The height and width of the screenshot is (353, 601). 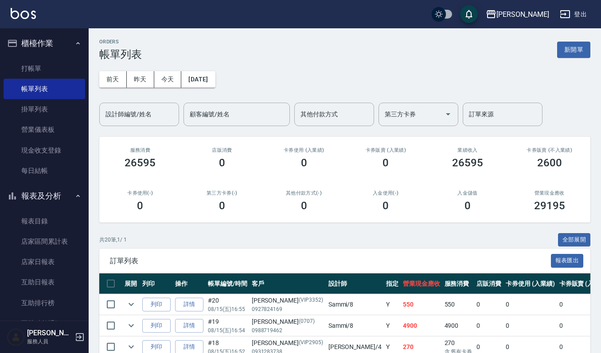 I want to click on th: 列印, so click(x=156, y=284).